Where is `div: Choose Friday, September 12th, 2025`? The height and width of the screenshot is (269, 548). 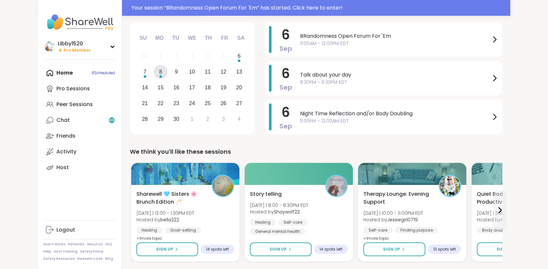 div: Choose Friday, September 12th, 2025 is located at coordinates (224, 72).